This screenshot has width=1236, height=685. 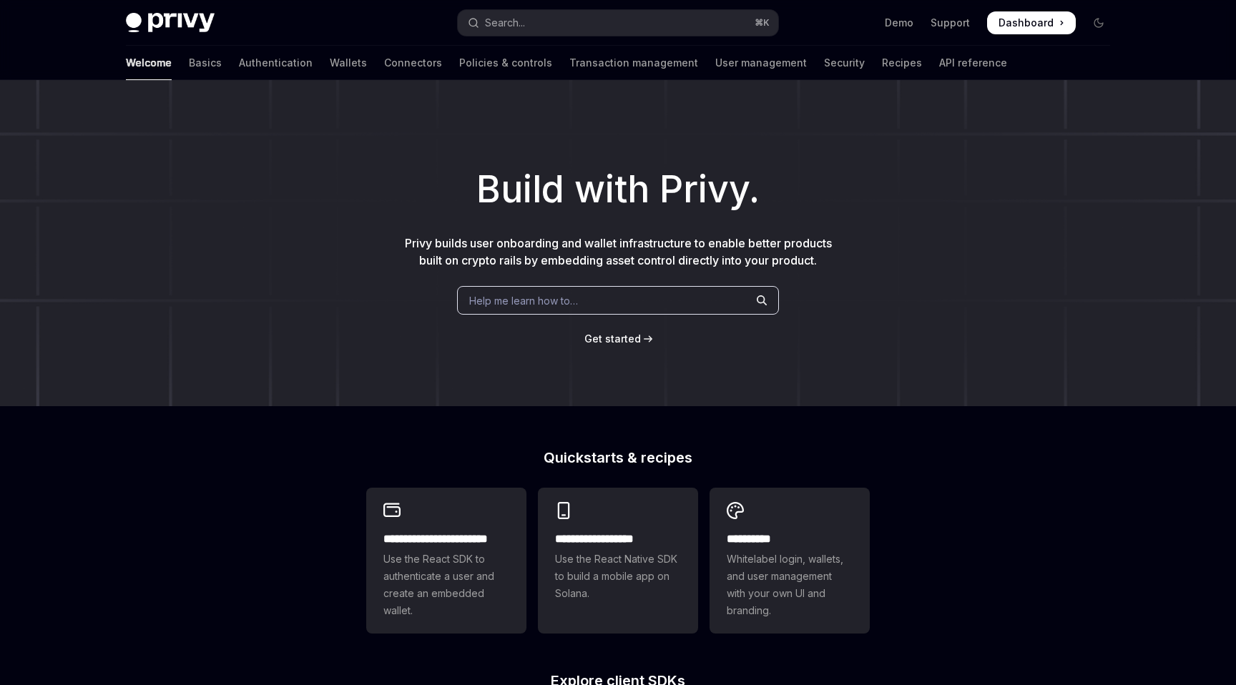 What do you see at coordinates (761, 63) in the screenshot?
I see `a: User management` at bounding box center [761, 63].